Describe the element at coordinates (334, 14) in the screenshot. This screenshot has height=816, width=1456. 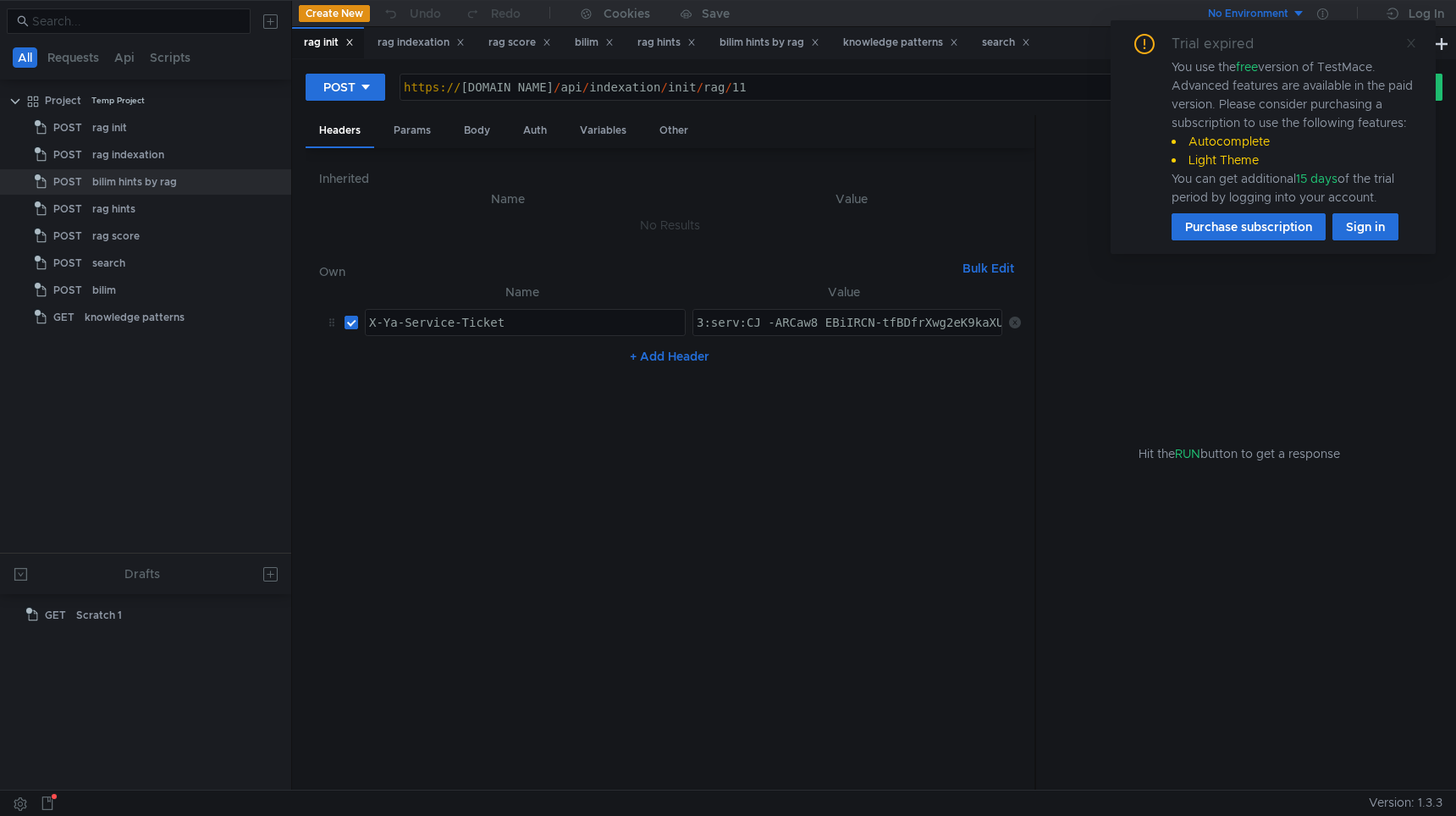
I see `button: Create New` at that location.